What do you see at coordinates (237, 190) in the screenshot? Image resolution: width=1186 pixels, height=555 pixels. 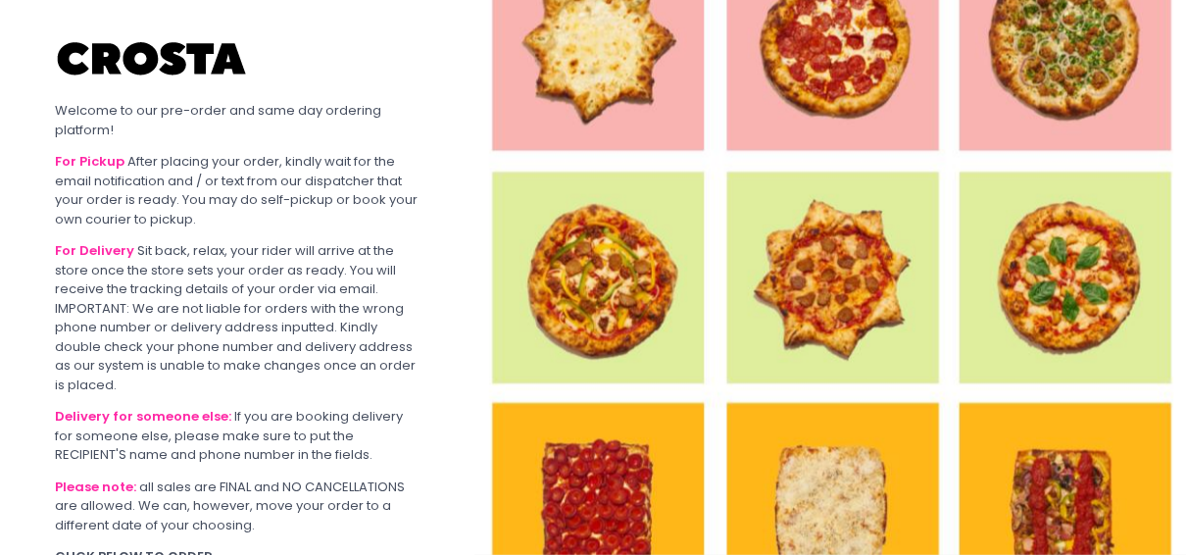 I see `div: After placing your order, kindly wait for the email notification and / or text from our dispatche...` at bounding box center [237, 190].